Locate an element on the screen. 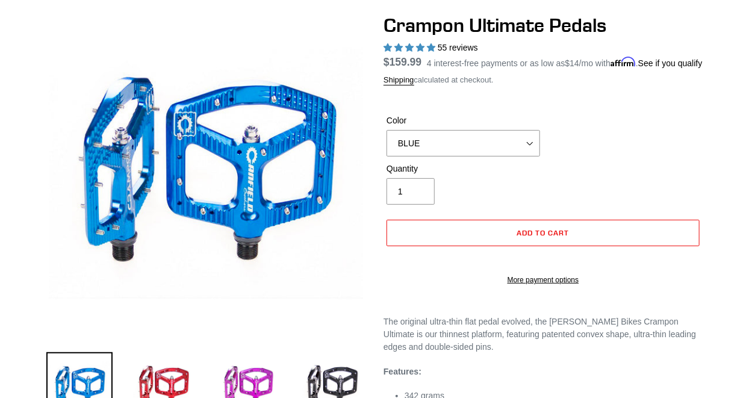  span: $159.99 is located at coordinates (402, 62).